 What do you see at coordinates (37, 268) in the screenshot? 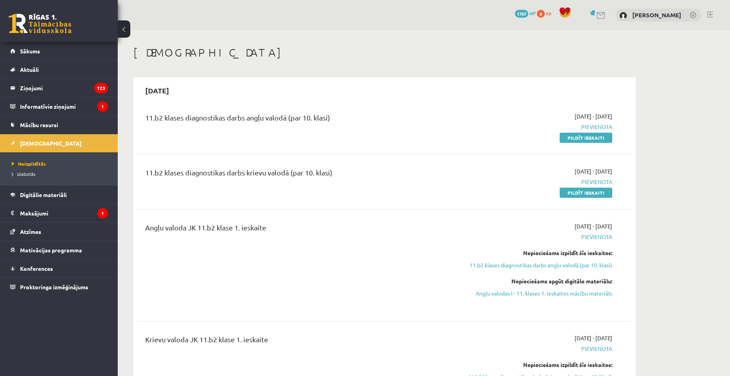
I see `span: Konferences` at bounding box center [37, 268].